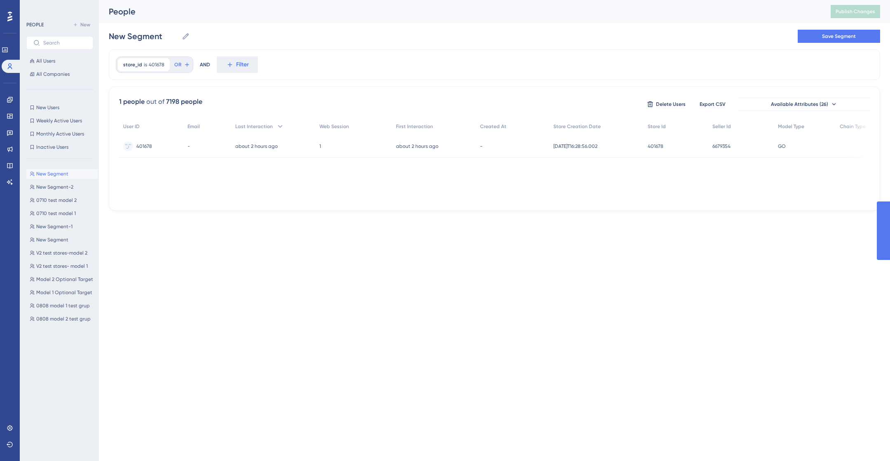 The width and height of the screenshot is (890, 461). What do you see at coordinates (415, 127) in the screenshot?
I see `span: First Interaction` at bounding box center [415, 127].